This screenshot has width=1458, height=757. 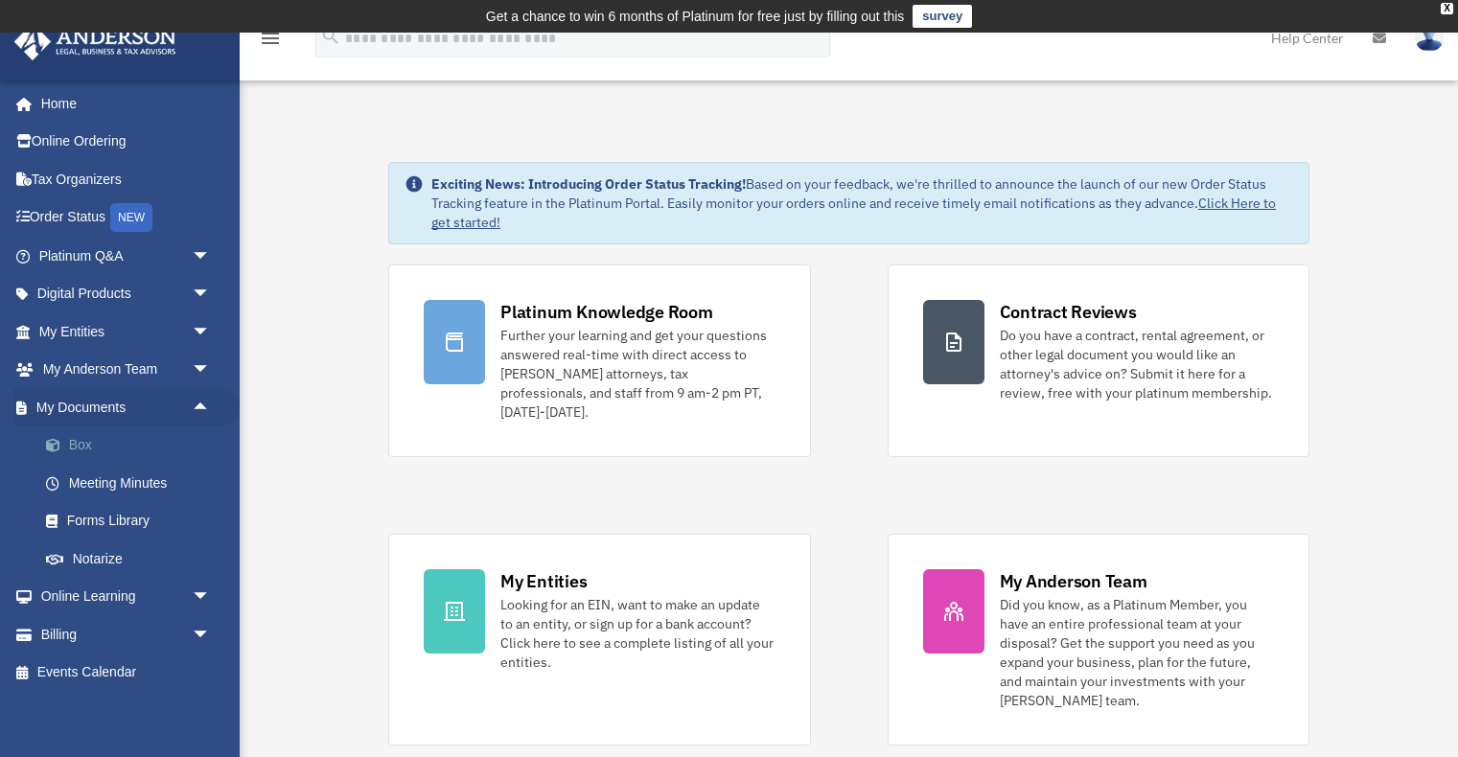 What do you see at coordinates (599, 360) in the screenshot?
I see `a: Platinum Knowledge Room Further your learning and get your questions answered real-time with dire...` at bounding box center [599, 360].